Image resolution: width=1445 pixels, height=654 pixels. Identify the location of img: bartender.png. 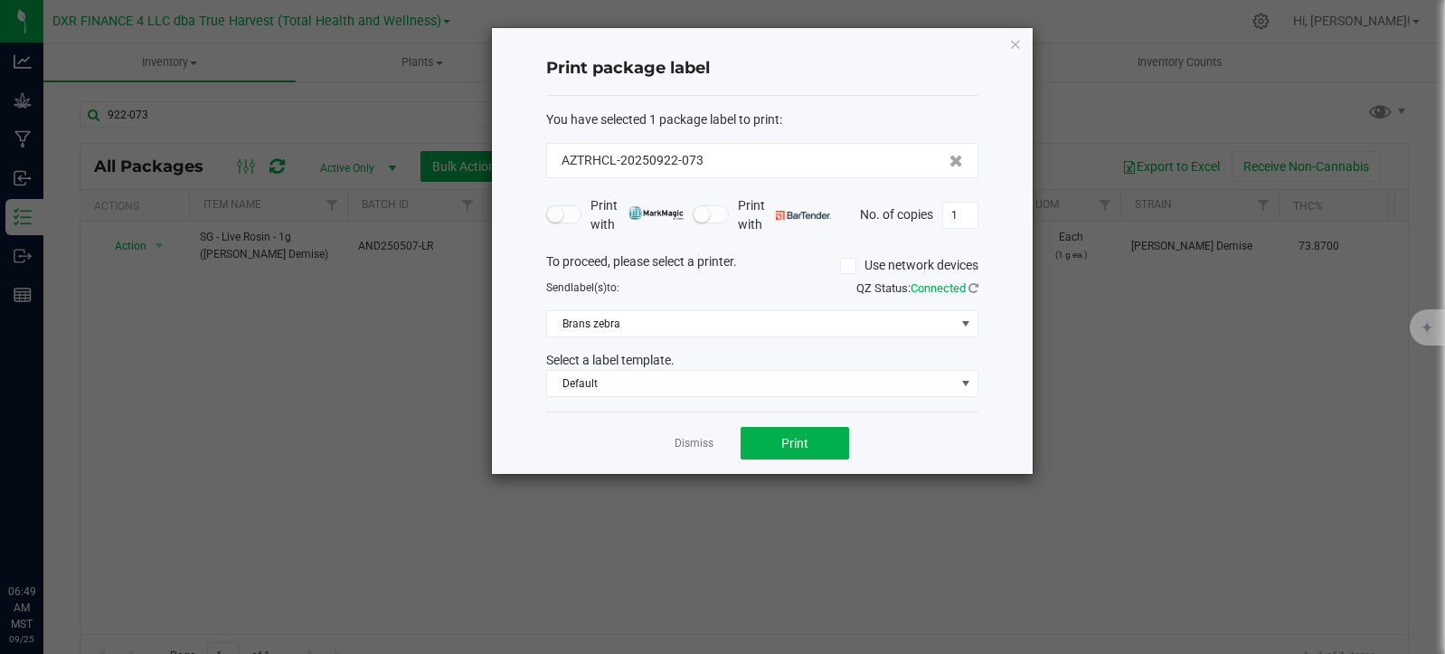
(803, 215).